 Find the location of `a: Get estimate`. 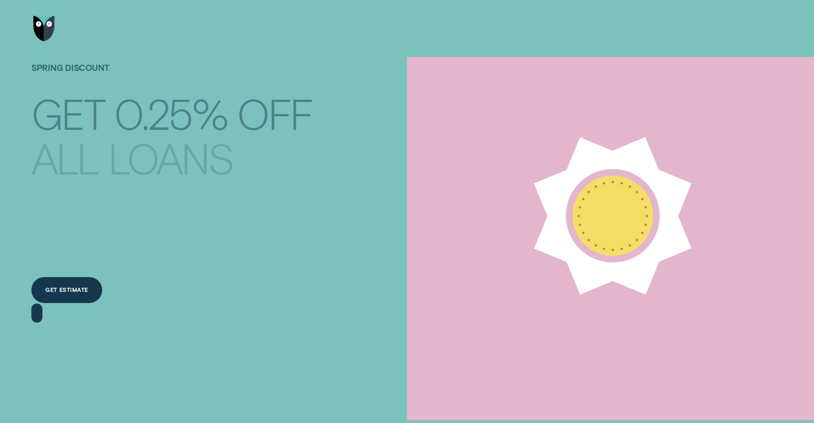

a: Get estimate is located at coordinates (67, 290).